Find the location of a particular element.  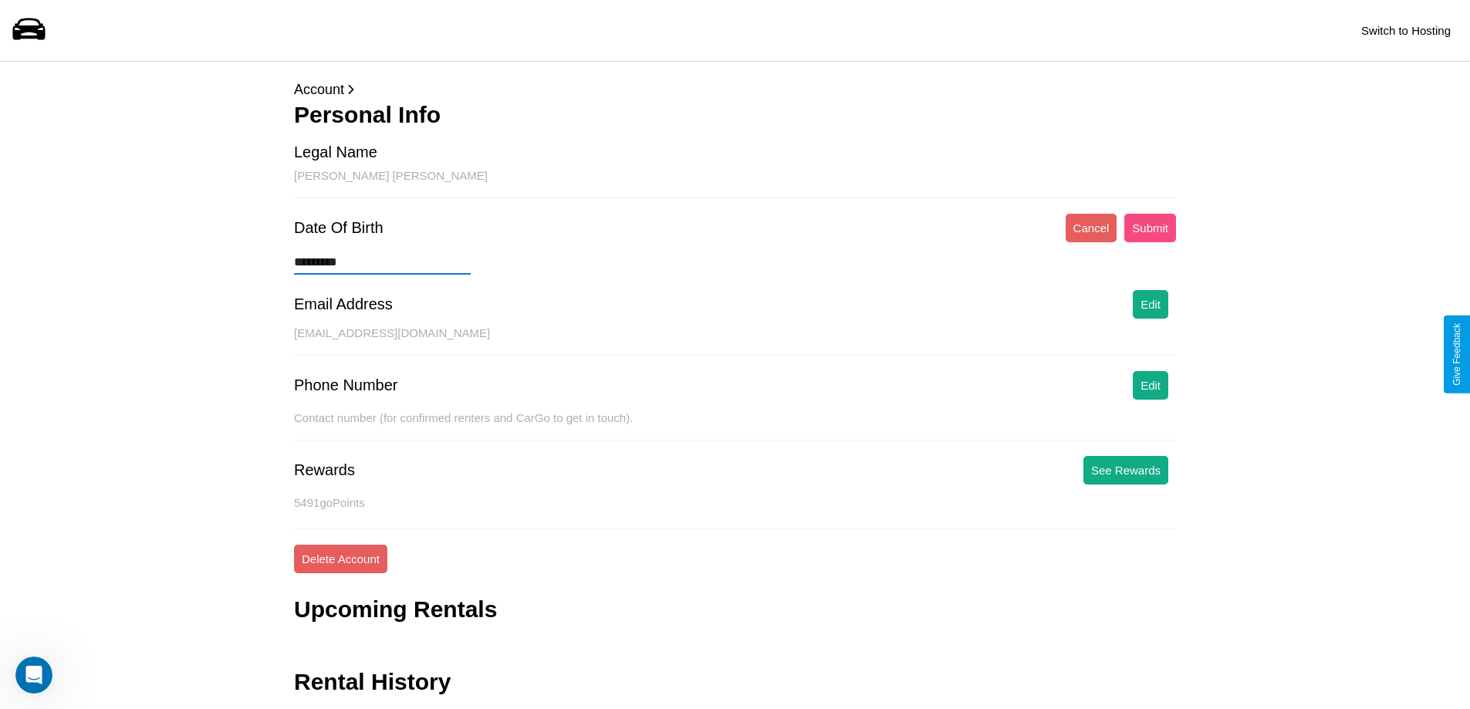

button: Cancel is located at coordinates (1091, 228).